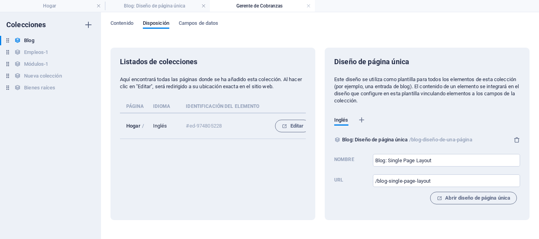 The image size is (539, 239). I want to click on font: Contenido, so click(122, 23).